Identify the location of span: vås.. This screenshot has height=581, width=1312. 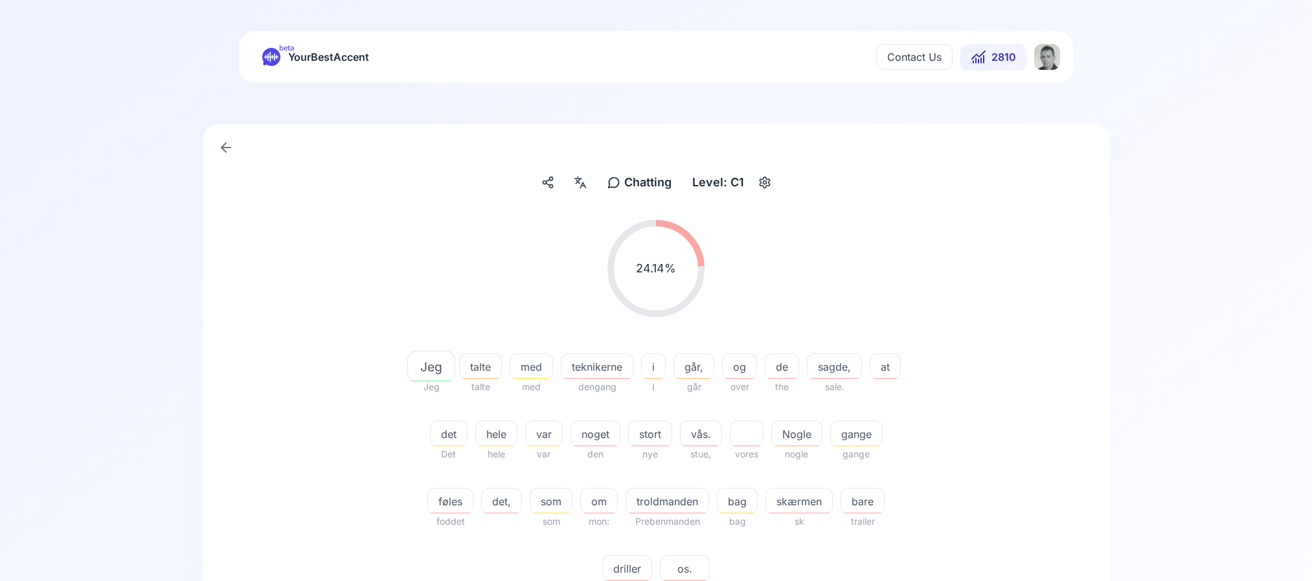
(701, 434).